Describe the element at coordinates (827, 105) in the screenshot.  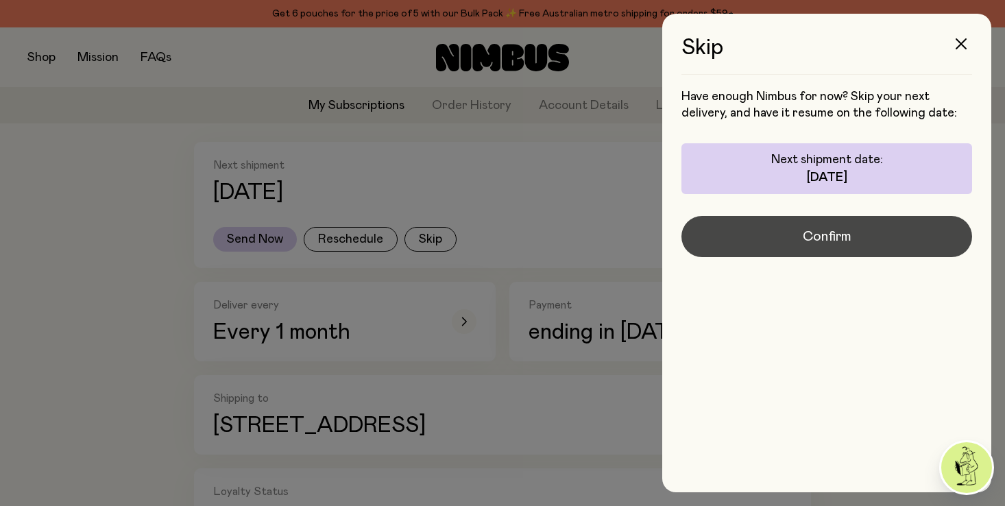
I see `p: Have enough Nimbus for now? Skip your next delivery, and have it resume on the following date:` at that location.